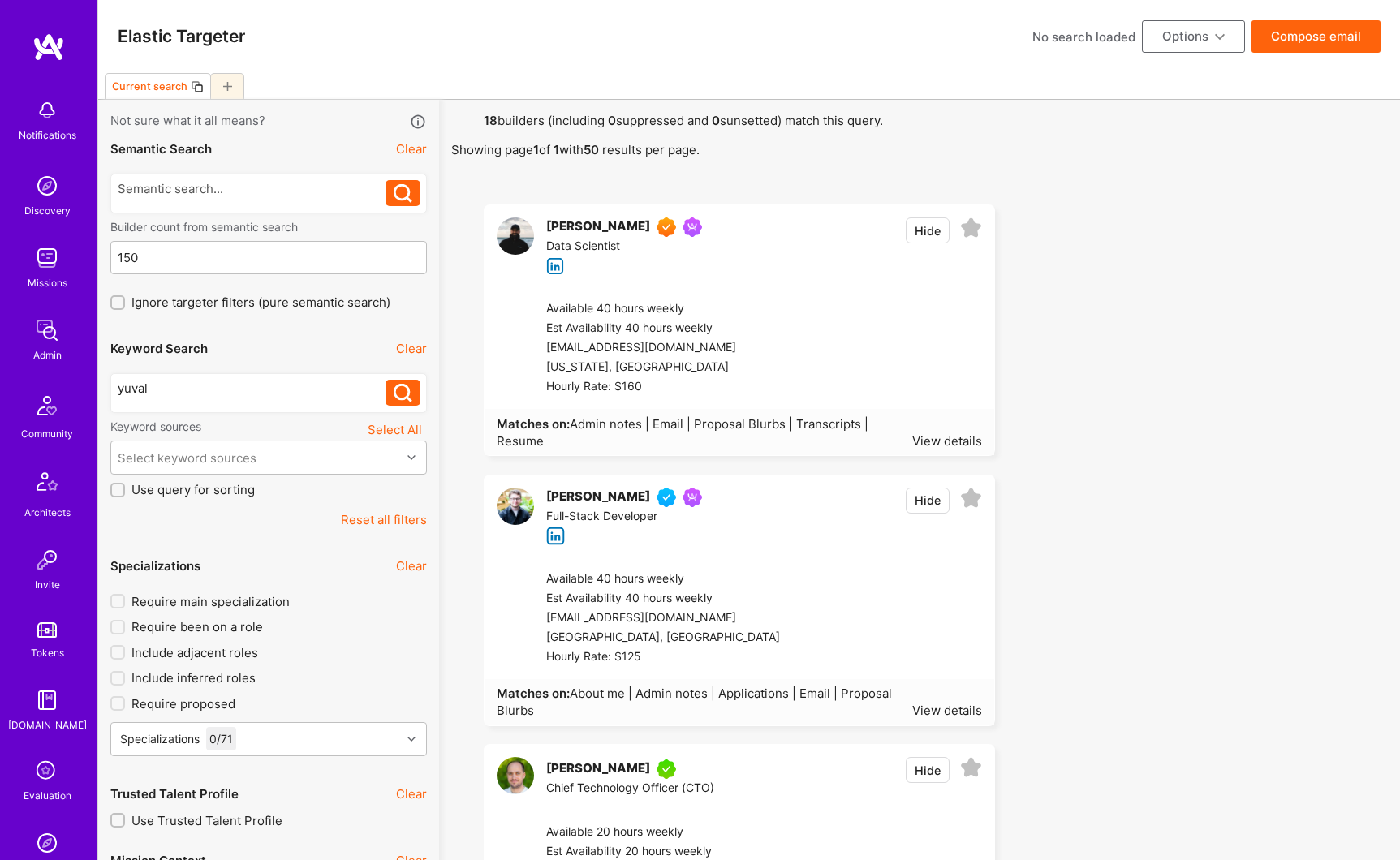  Describe the element at coordinates (221, 738) in the screenshot. I see `div: 0 / 71` at that location.